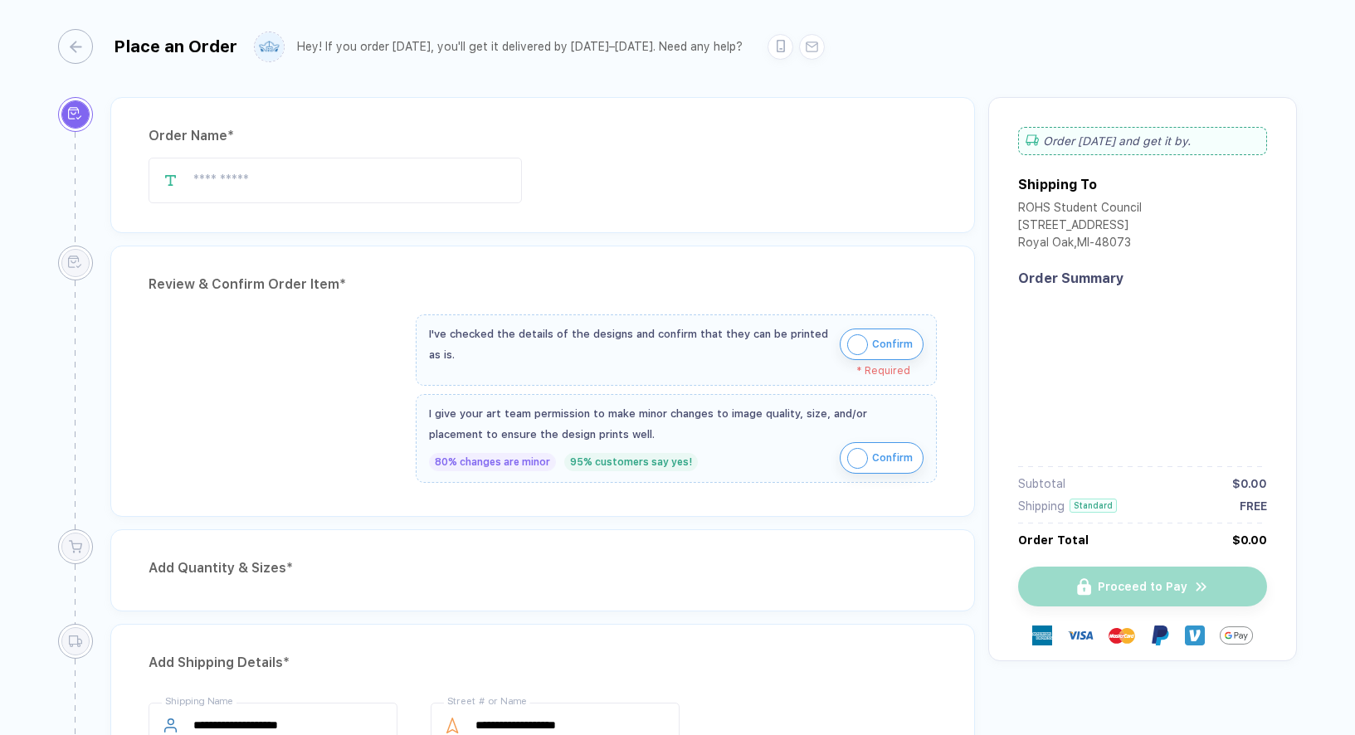 Image resolution: width=1355 pixels, height=735 pixels. What do you see at coordinates (542, 285) in the screenshot?
I see `div: Review & Confirm Order Item` at bounding box center [542, 285].